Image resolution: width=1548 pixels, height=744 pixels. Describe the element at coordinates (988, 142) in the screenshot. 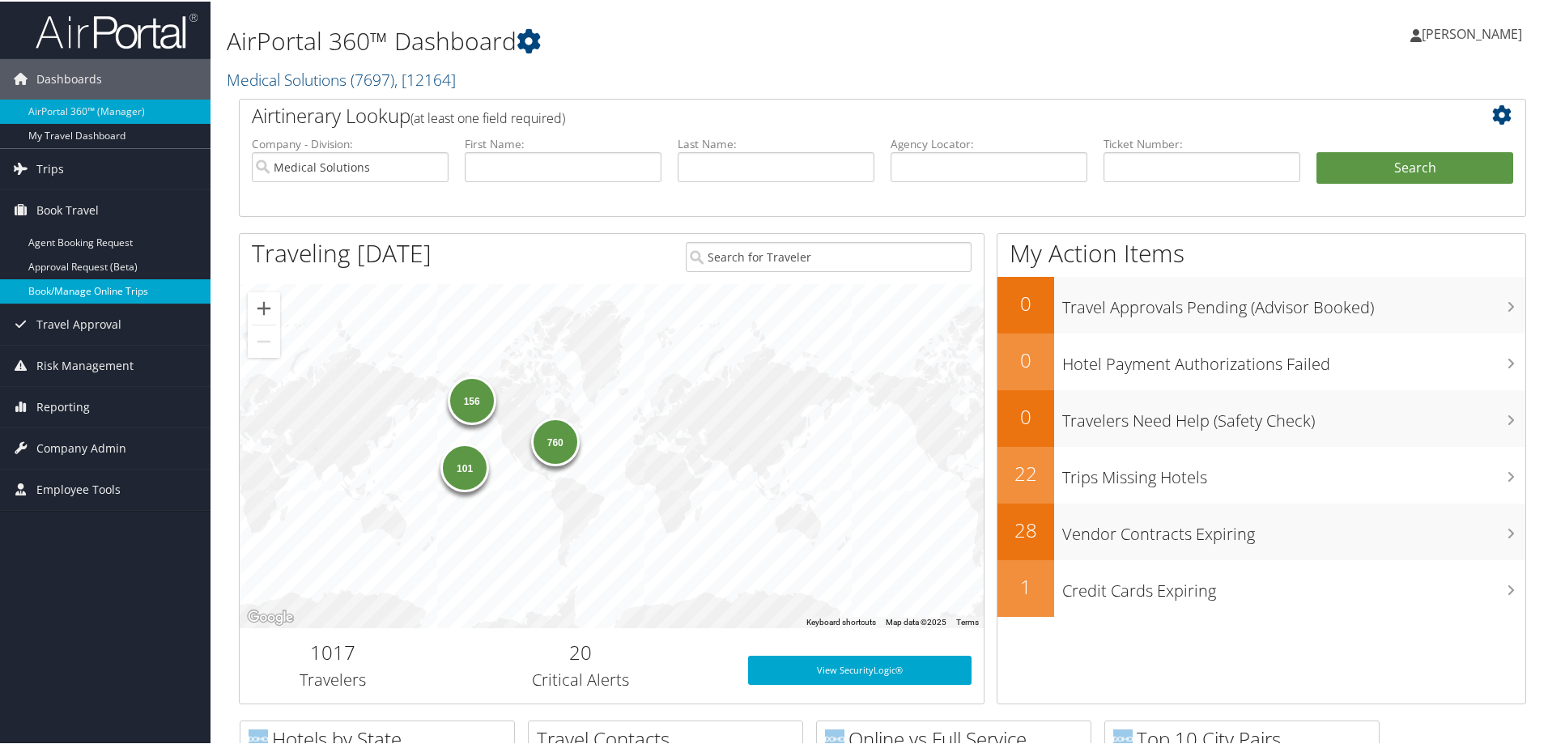

I see `label: Agency Locator:` at that location.